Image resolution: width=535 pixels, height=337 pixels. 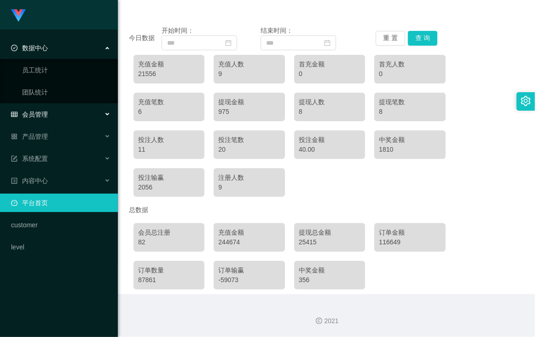 What do you see at coordinates (423, 38) in the screenshot?
I see `button: 查 询` at bounding box center [423, 38].